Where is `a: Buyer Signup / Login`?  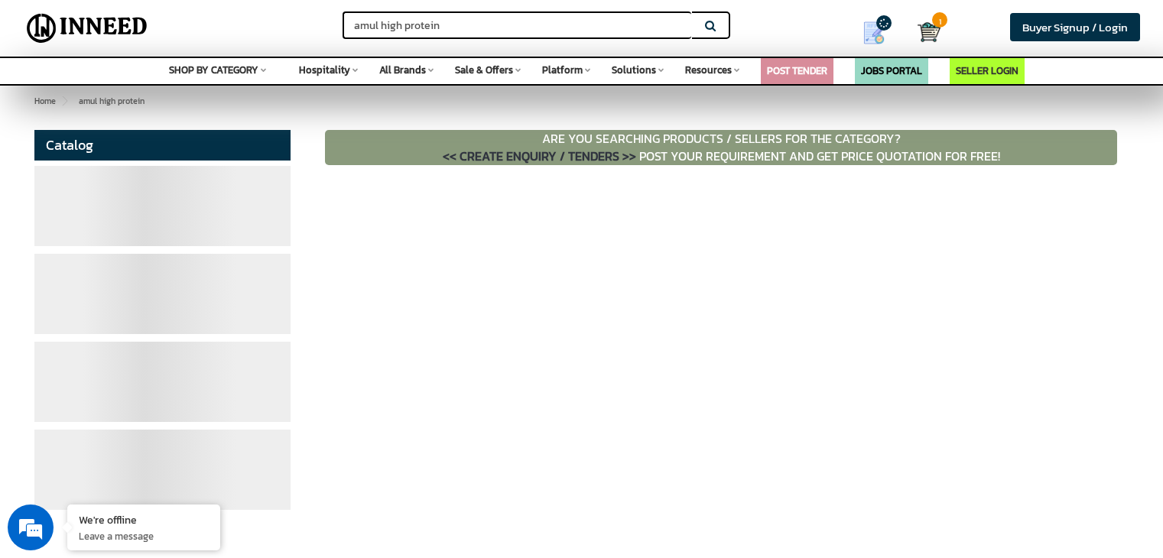 a: Buyer Signup / Login is located at coordinates (1075, 27).